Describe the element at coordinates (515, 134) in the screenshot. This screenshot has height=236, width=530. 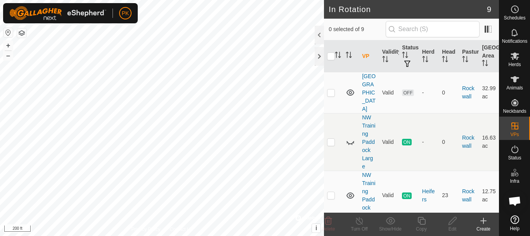
I see `span: VPs` at that location.